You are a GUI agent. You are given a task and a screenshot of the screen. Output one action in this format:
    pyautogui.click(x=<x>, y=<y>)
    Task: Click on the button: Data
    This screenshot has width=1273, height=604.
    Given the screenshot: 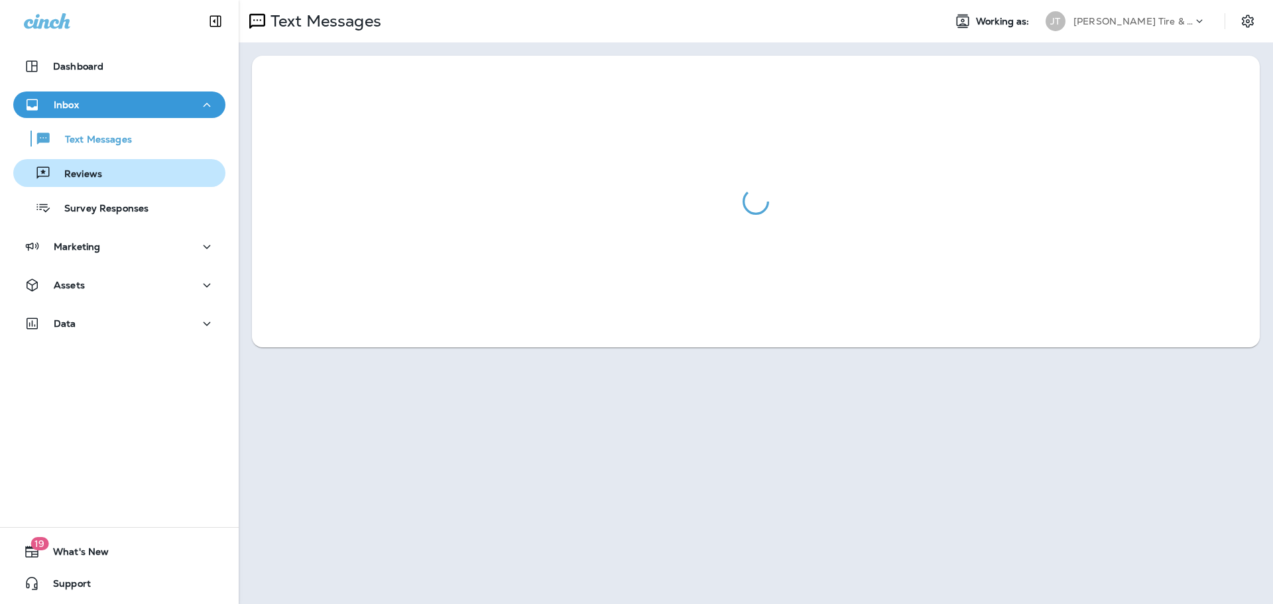 What is the action you would take?
    pyautogui.click(x=119, y=324)
    